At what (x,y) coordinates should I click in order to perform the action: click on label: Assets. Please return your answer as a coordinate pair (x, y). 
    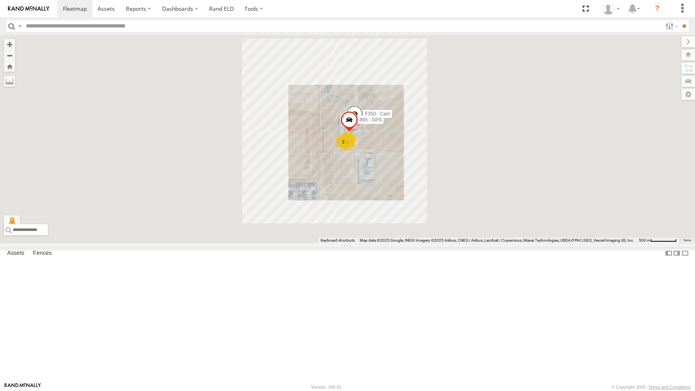
    Looking at the image, I should click on (16, 253).